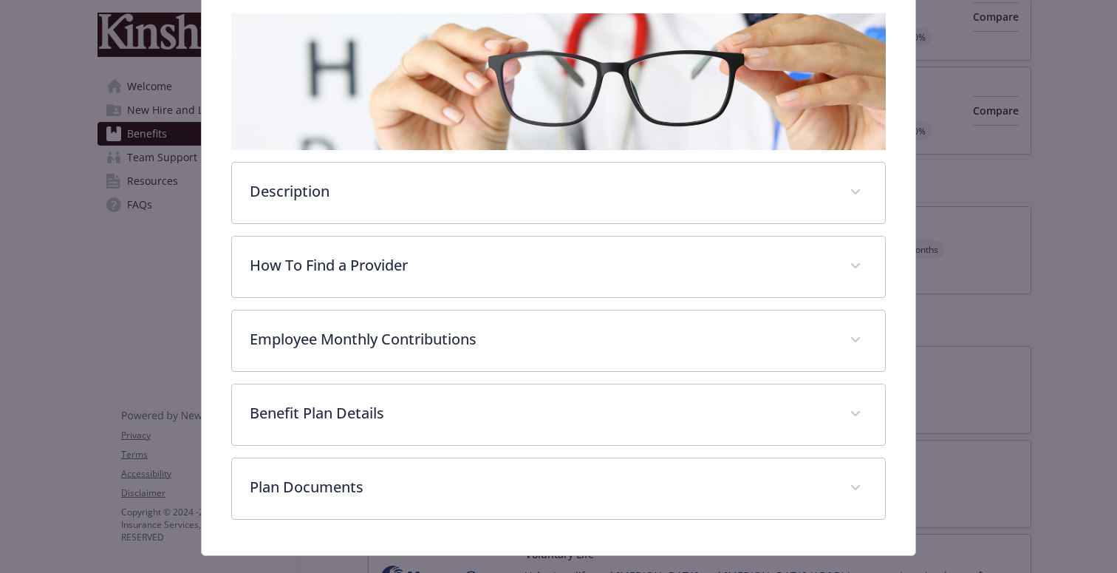  Describe the element at coordinates (541, 265) in the screenshot. I see `p: How To Find a Provider` at that location.